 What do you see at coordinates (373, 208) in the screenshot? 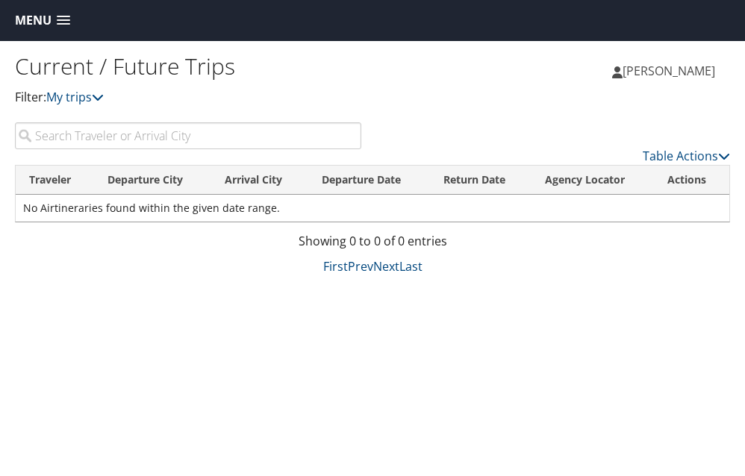
I see `td: No Airtineraries found within the given date range.` at bounding box center [373, 208].